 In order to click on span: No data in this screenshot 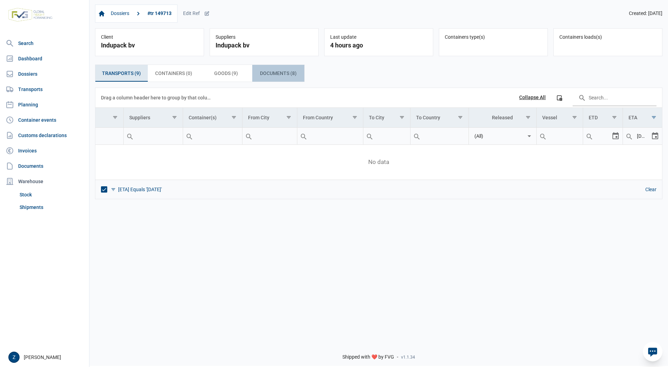, I will do `click(379, 162)`.